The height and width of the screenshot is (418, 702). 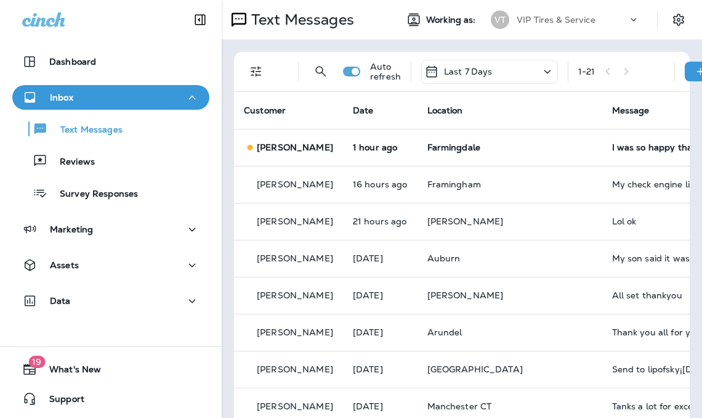 I want to click on span: Message, so click(x=631, y=110).